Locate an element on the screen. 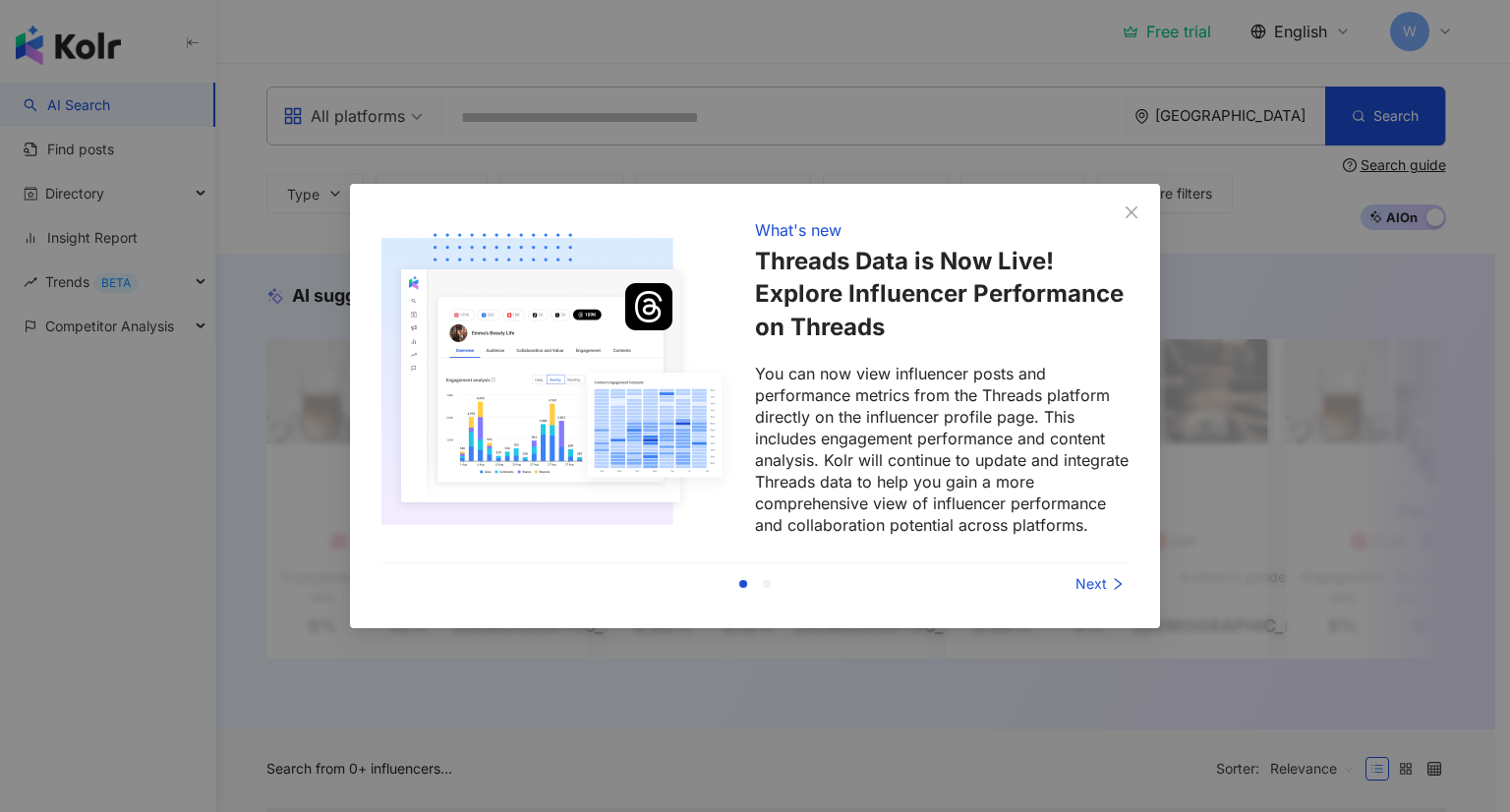 The image size is (1510, 812). button: Close is located at coordinates (1132, 213).